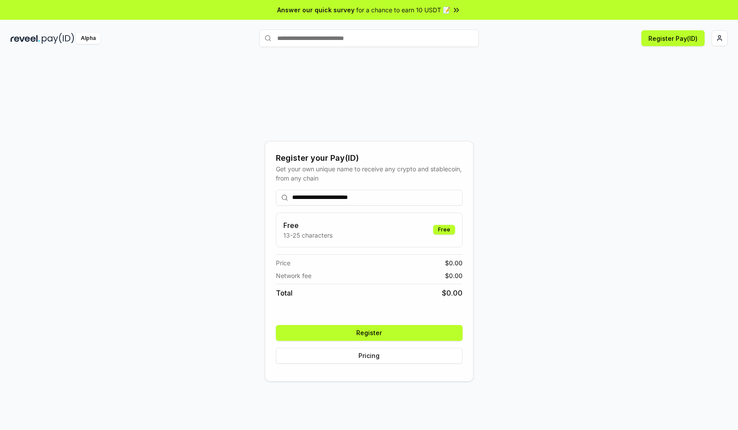 The image size is (738, 430). What do you see at coordinates (308, 225) in the screenshot?
I see `h3: Free` at bounding box center [308, 225].